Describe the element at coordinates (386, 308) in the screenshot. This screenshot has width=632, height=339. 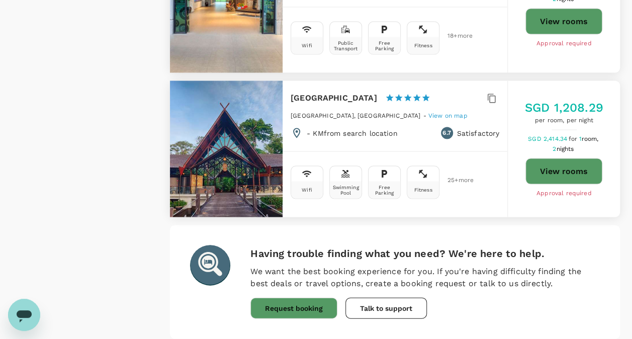
I see `button: Talk to support` at that location.